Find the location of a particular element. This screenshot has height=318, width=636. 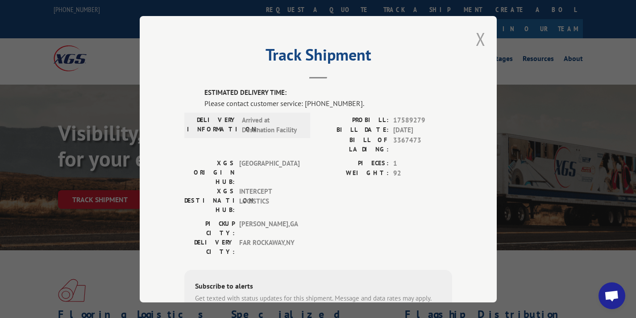

label: PROBILL: is located at coordinates (353, 120).